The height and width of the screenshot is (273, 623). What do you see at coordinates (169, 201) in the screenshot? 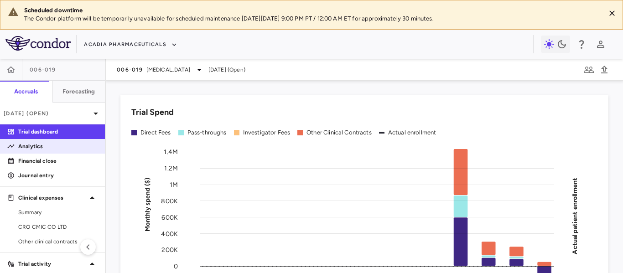
I see `tspan: 800K` at bounding box center [169, 201].